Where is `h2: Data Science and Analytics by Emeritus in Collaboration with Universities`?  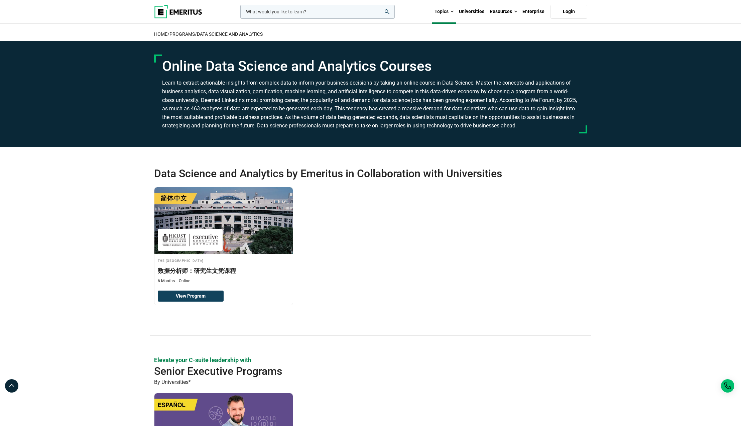 h2: Data Science and Analytics by Emeritus in Collaboration with Universities is located at coordinates (349, 173).